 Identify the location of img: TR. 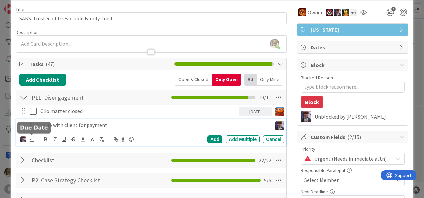
(302, 12).